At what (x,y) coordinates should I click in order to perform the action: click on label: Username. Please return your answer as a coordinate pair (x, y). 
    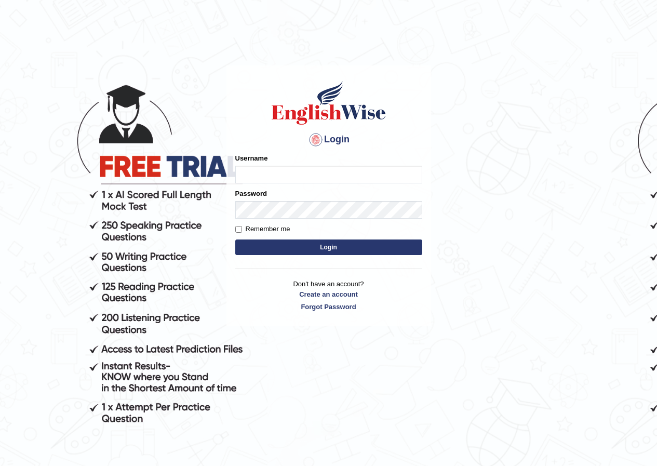
    Looking at the image, I should click on (251, 158).